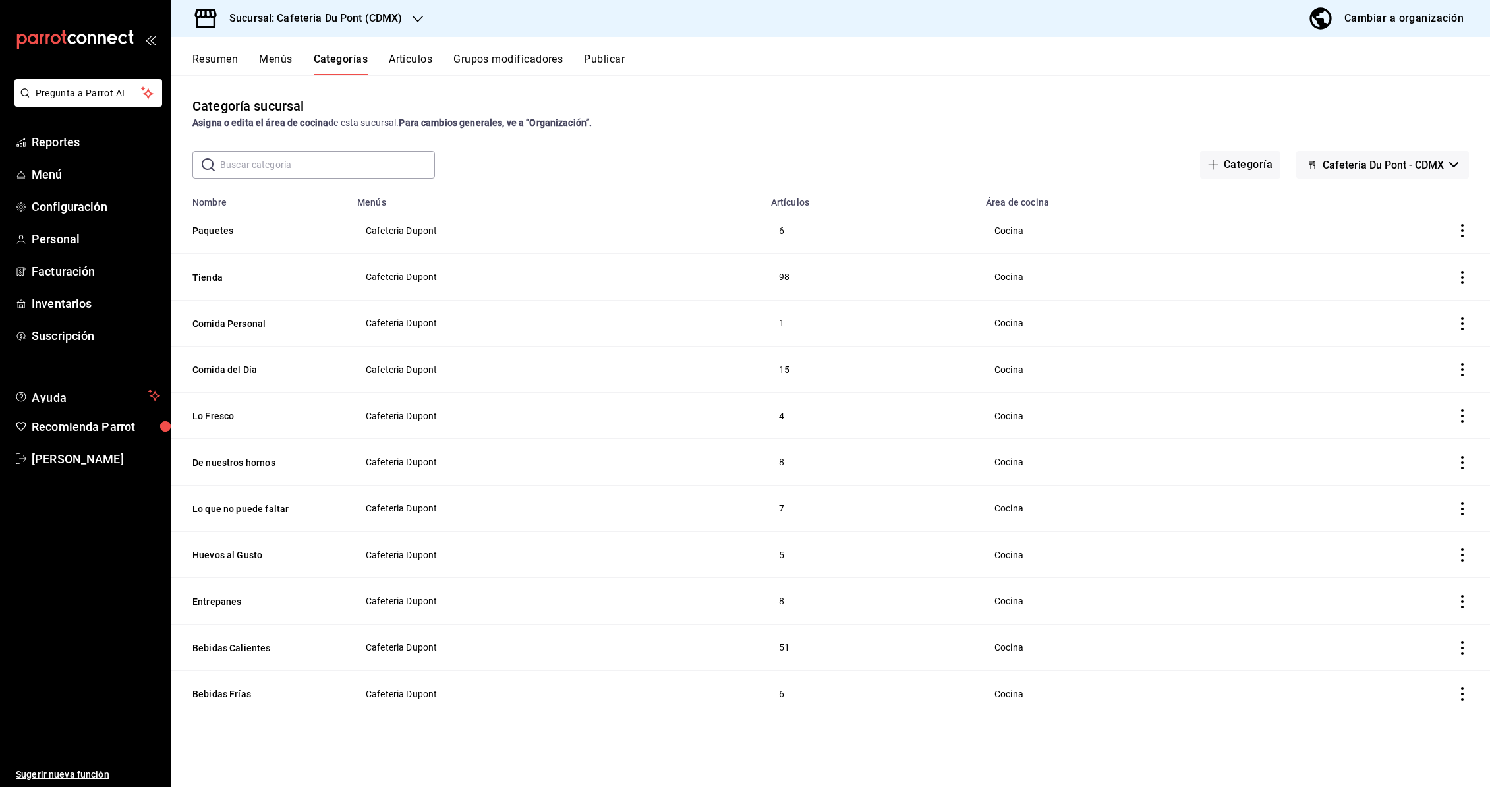 The image size is (1490, 787). What do you see at coordinates (258, 370) in the screenshot?
I see `button: Comida del Día` at bounding box center [258, 370].